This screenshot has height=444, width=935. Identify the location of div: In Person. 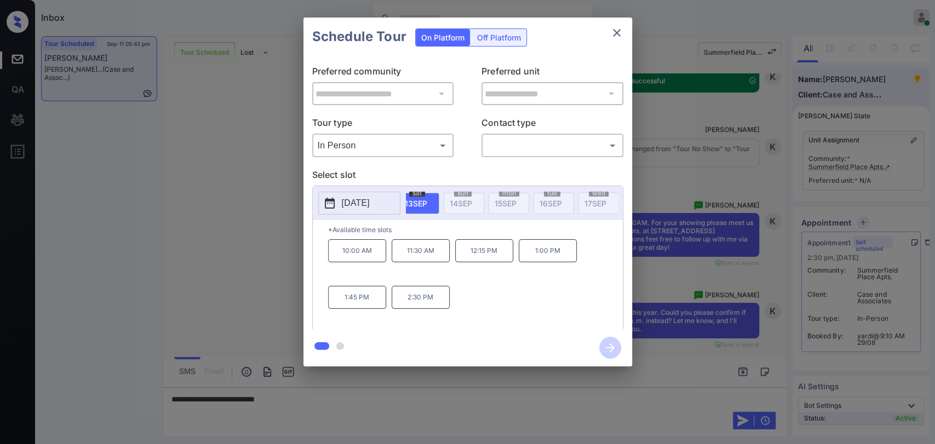
(383, 145).